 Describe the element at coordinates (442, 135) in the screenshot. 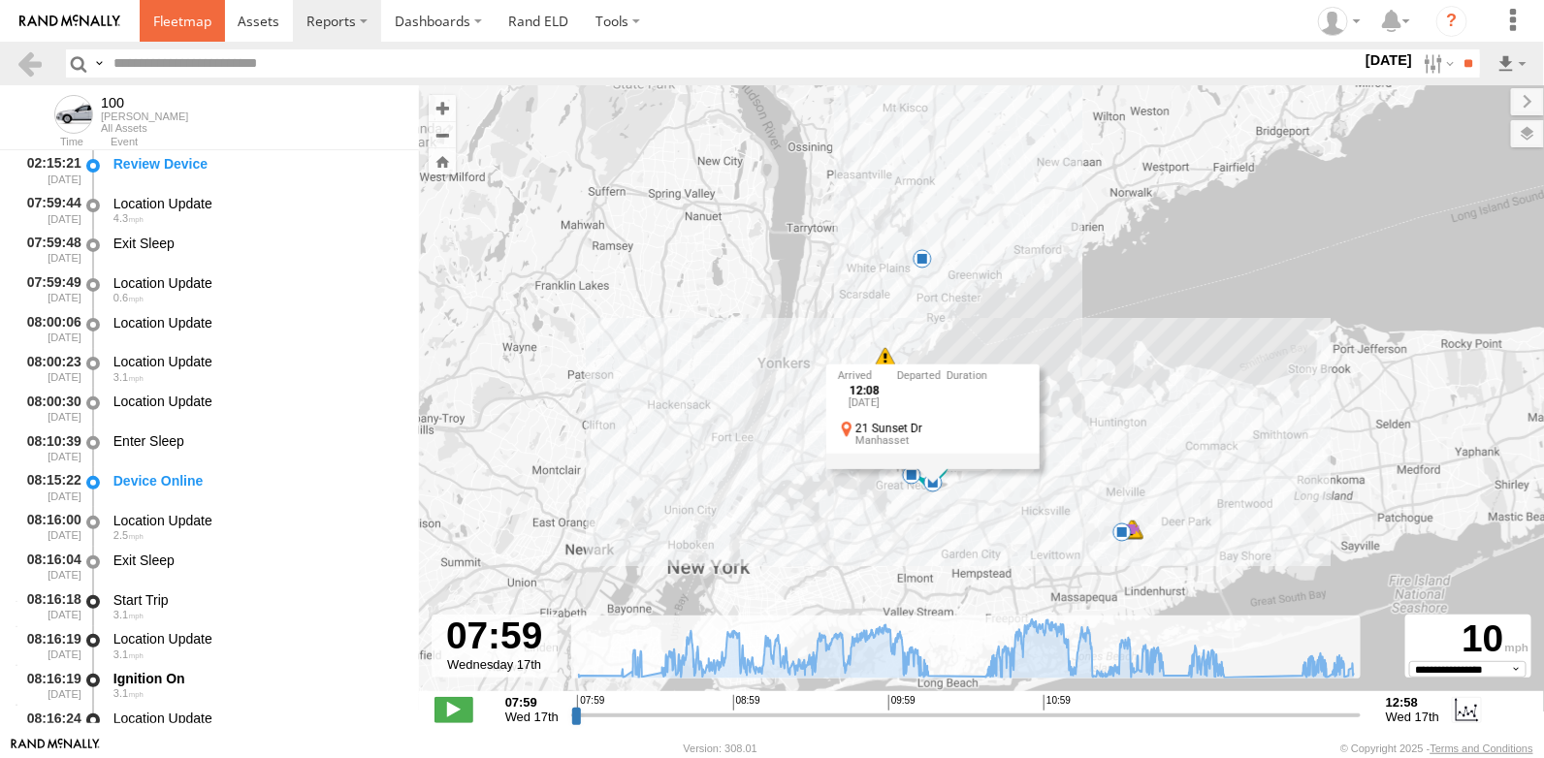

I see `button: Zoom out` at that location.